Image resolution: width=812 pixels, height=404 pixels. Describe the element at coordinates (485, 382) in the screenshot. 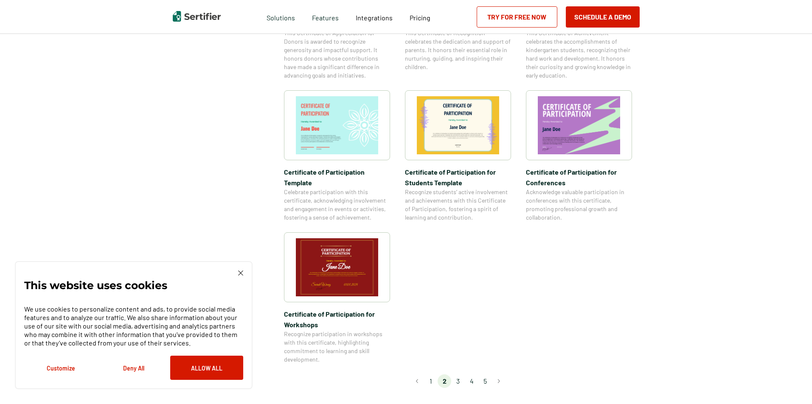

I see `li: page 5` at that location.